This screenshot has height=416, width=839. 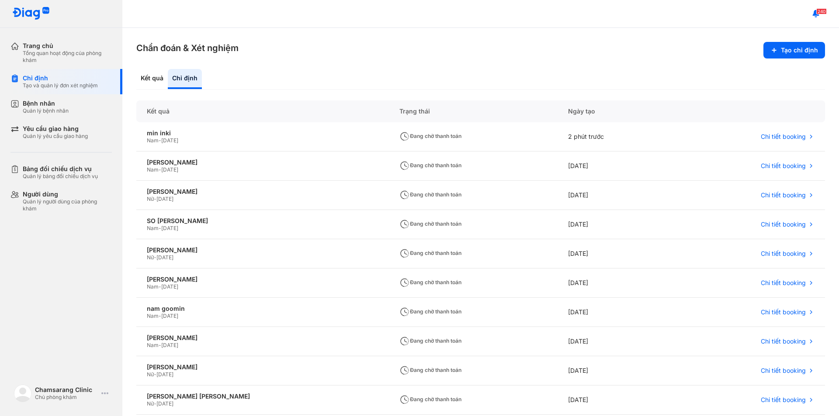 I want to click on span: 240, so click(x=821, y=11).